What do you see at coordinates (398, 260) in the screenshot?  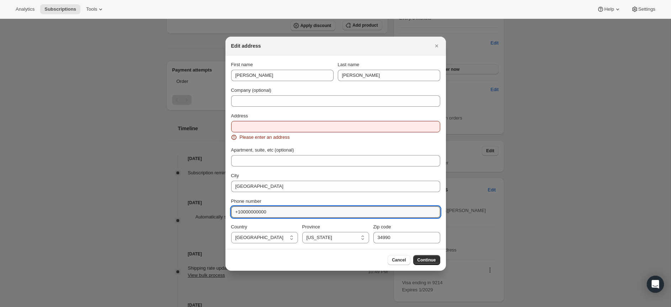 I see `button: Cancel` at bounding box center [398, 260].